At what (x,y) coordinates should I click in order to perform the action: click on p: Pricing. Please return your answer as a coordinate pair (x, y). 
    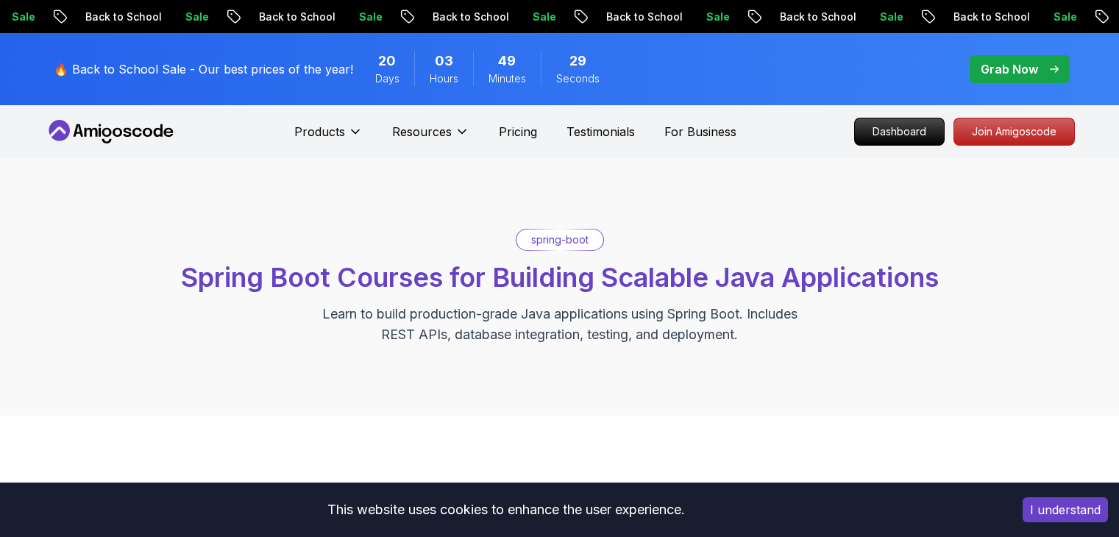
    Looking at the image, I should click on (518, 132).